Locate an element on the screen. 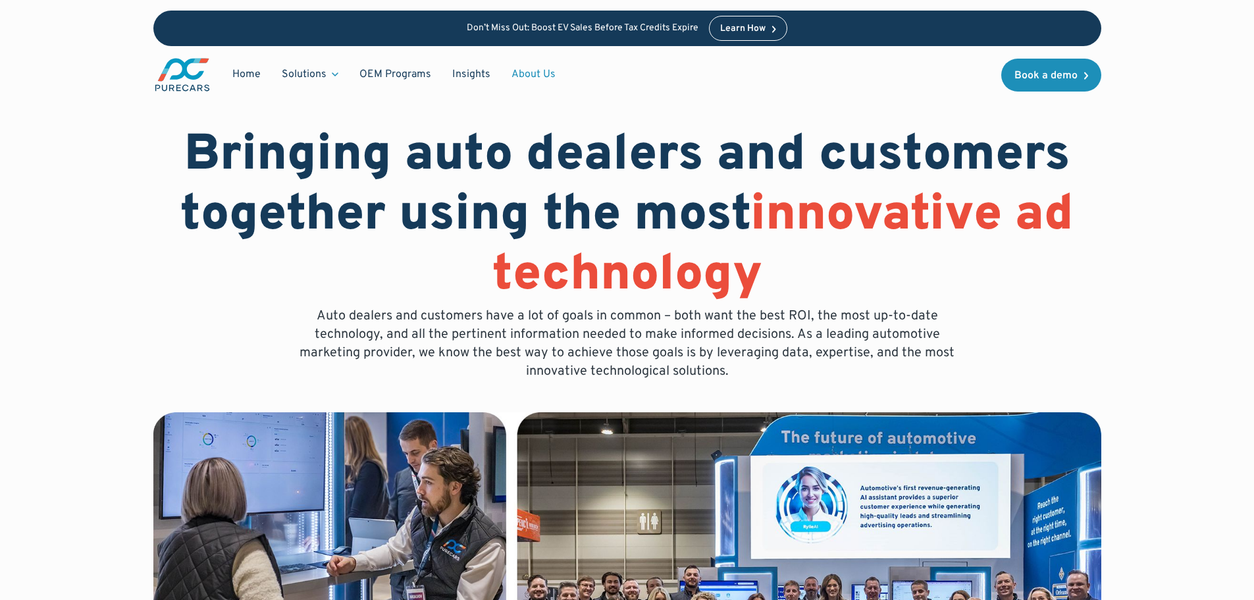 The height and width of the screenshot is (600, 1254). p: Don’t Miss Out: Boost EV Sales Before Tax Credits Expire is located at coordinates (583, 28).